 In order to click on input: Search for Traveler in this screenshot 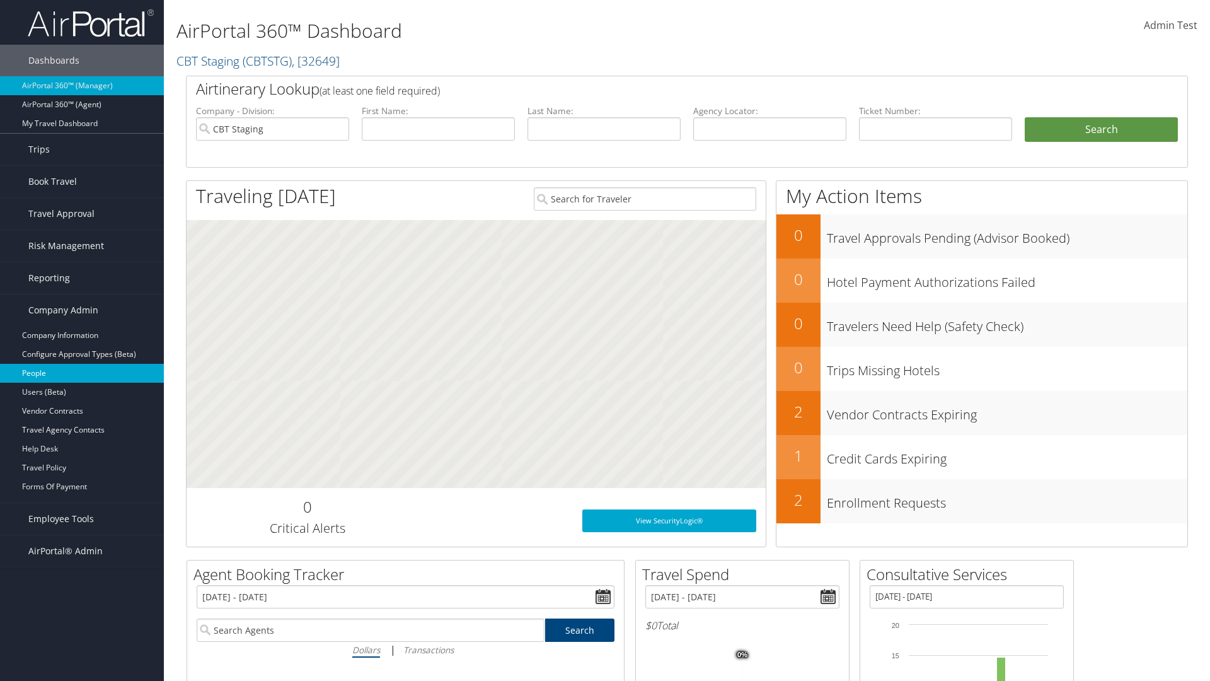, I will do `click(645, 199)`.